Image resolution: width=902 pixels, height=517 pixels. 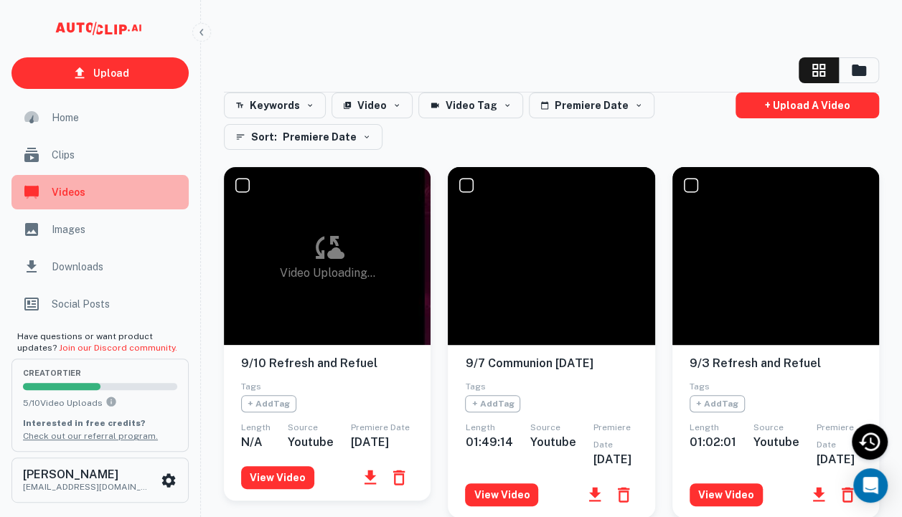 What do you see at coordinates (100, 304) in the screenshot?
I see `div: Social Posts` at bounding box center [100, 304].